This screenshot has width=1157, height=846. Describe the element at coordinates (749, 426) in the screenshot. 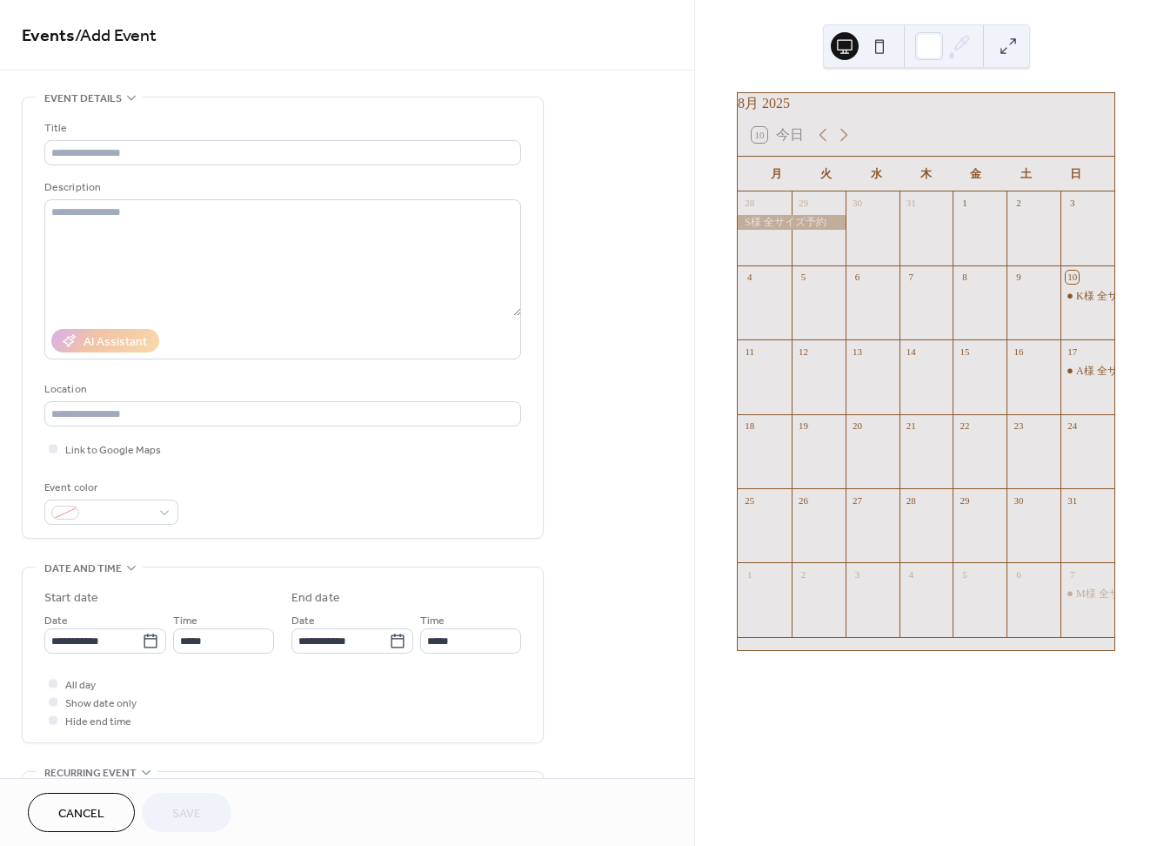

I see `div: 18` at that location.